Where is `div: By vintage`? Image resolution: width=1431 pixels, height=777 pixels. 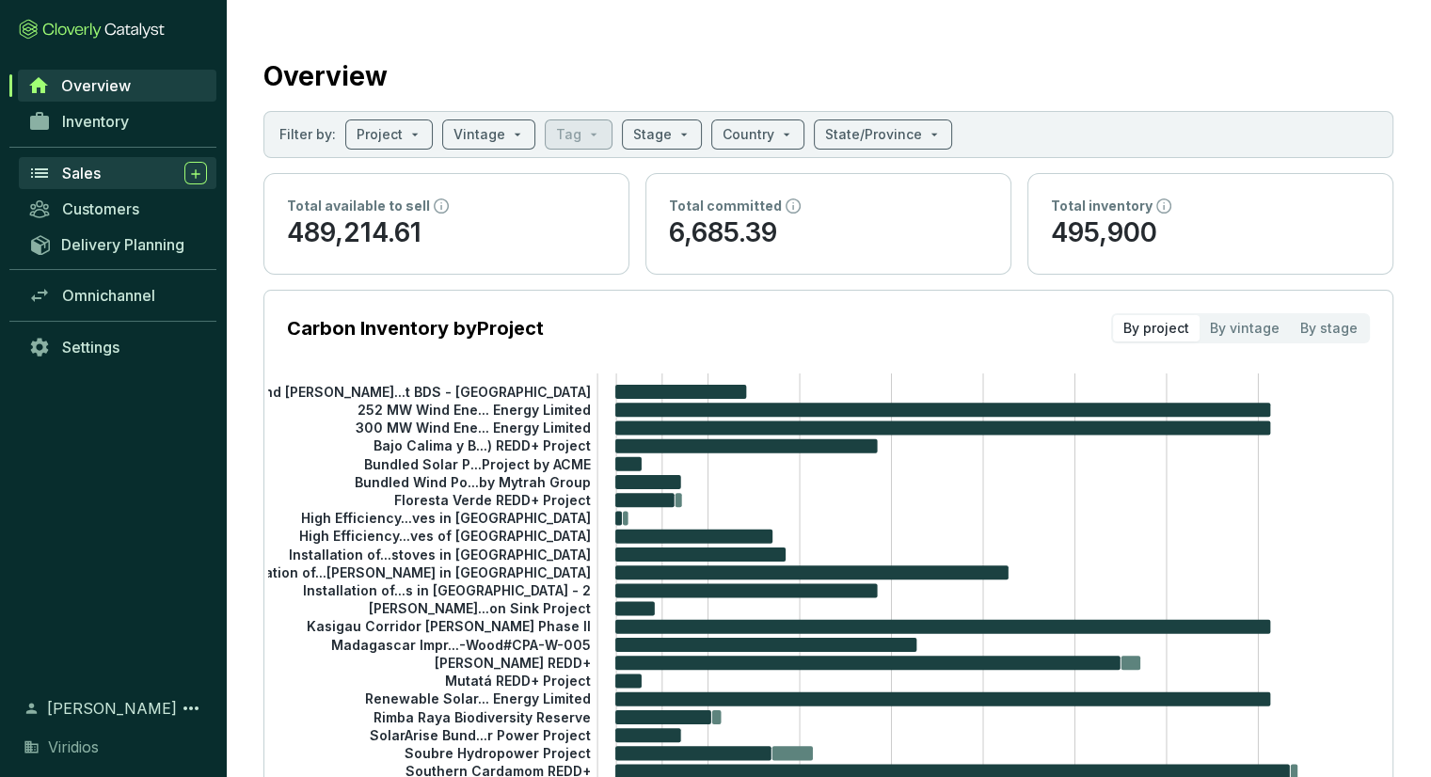 div: By vintage is located at coordinates (1245, 328).